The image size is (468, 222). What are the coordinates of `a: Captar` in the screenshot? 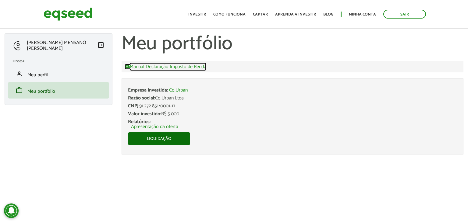 It's located at (260, 14).